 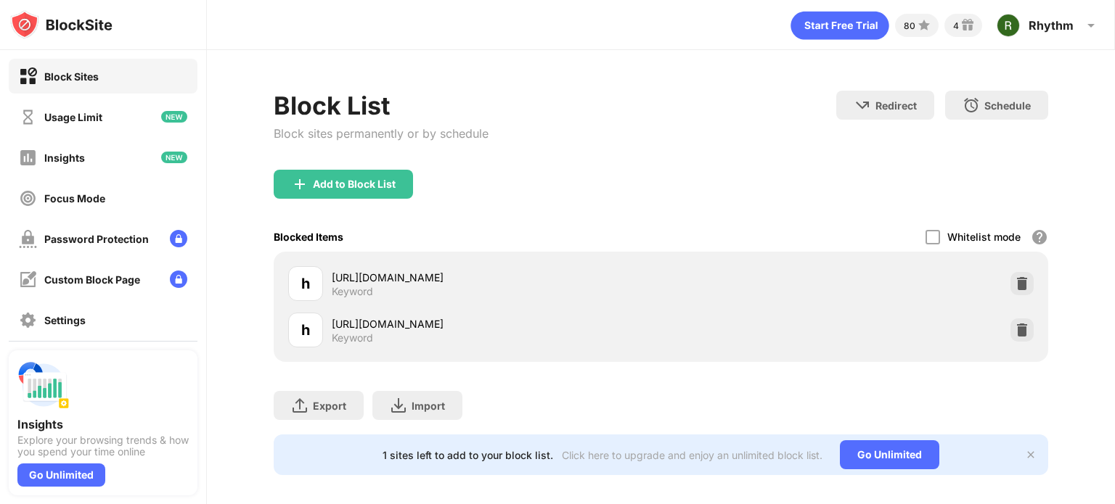 I want to click on div: Focus Mode, so click(x=75, y=198).